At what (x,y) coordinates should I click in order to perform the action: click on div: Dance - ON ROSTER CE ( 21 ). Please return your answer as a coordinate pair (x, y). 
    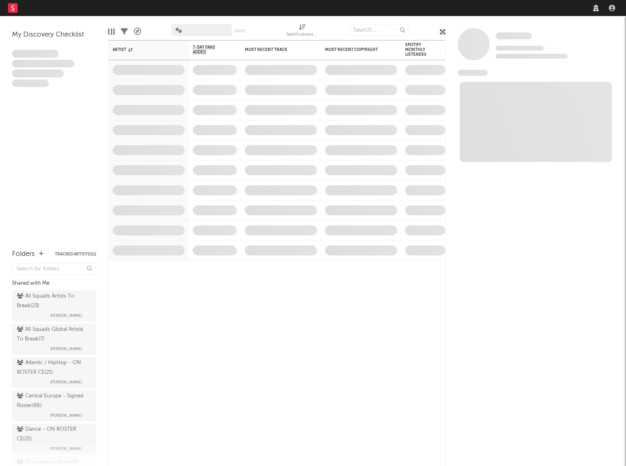
    Looking at the image, I should click on (53, 434).